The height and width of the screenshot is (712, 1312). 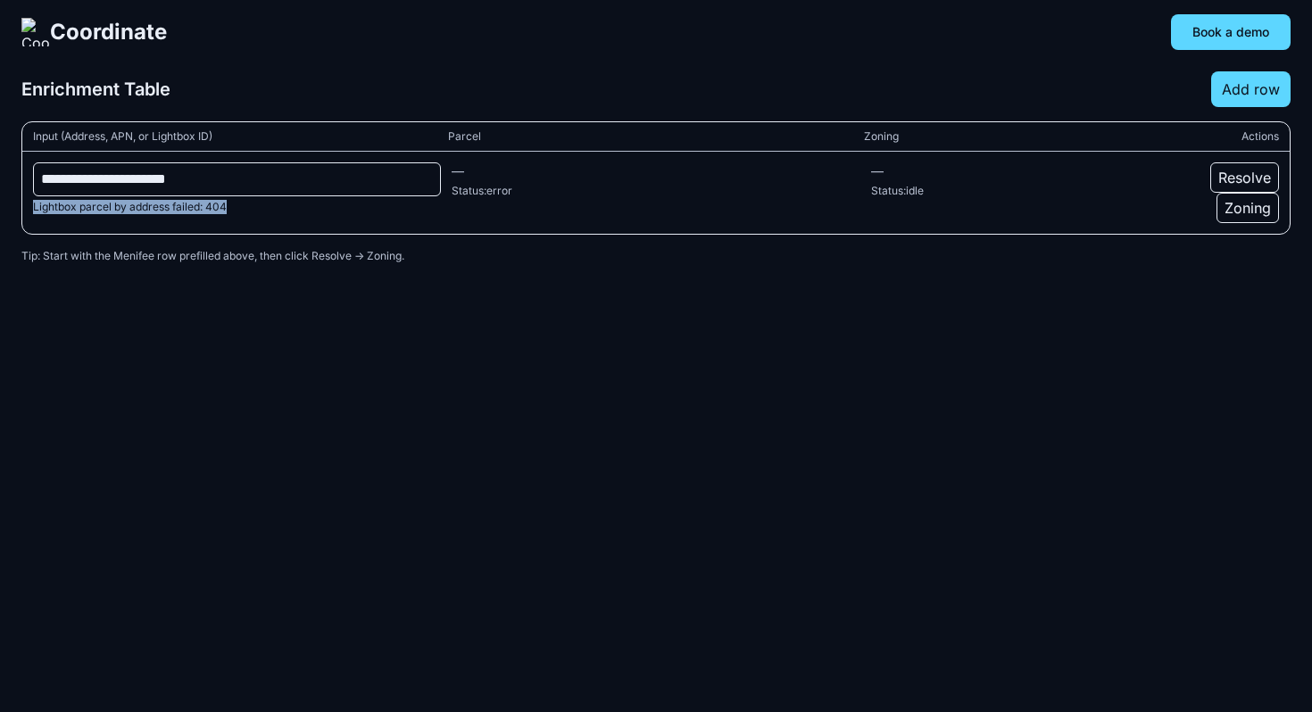 What do you see at coordinates (656, 256) in the screenshot?
I see `div: Tip: Start with the Menifee row prefilled above, then click Resolve → Zoning.` at bounding box center [656, 256].